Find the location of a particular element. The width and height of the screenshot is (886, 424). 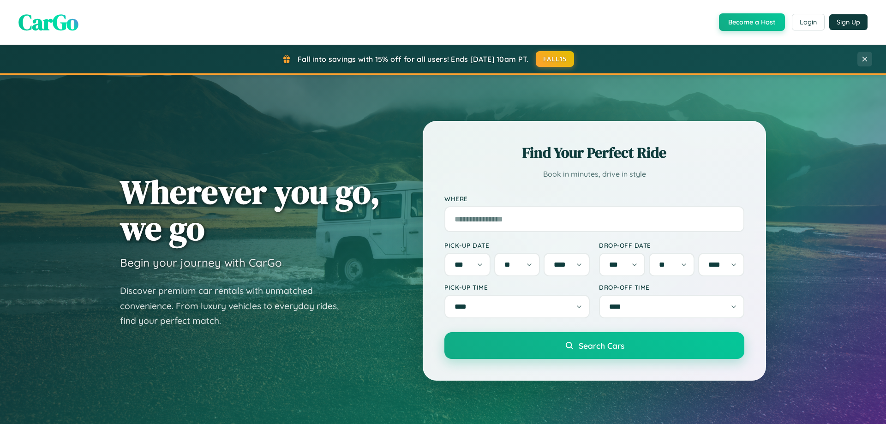

h1: Wherever you go, we go is located at coordinates (250, 210).